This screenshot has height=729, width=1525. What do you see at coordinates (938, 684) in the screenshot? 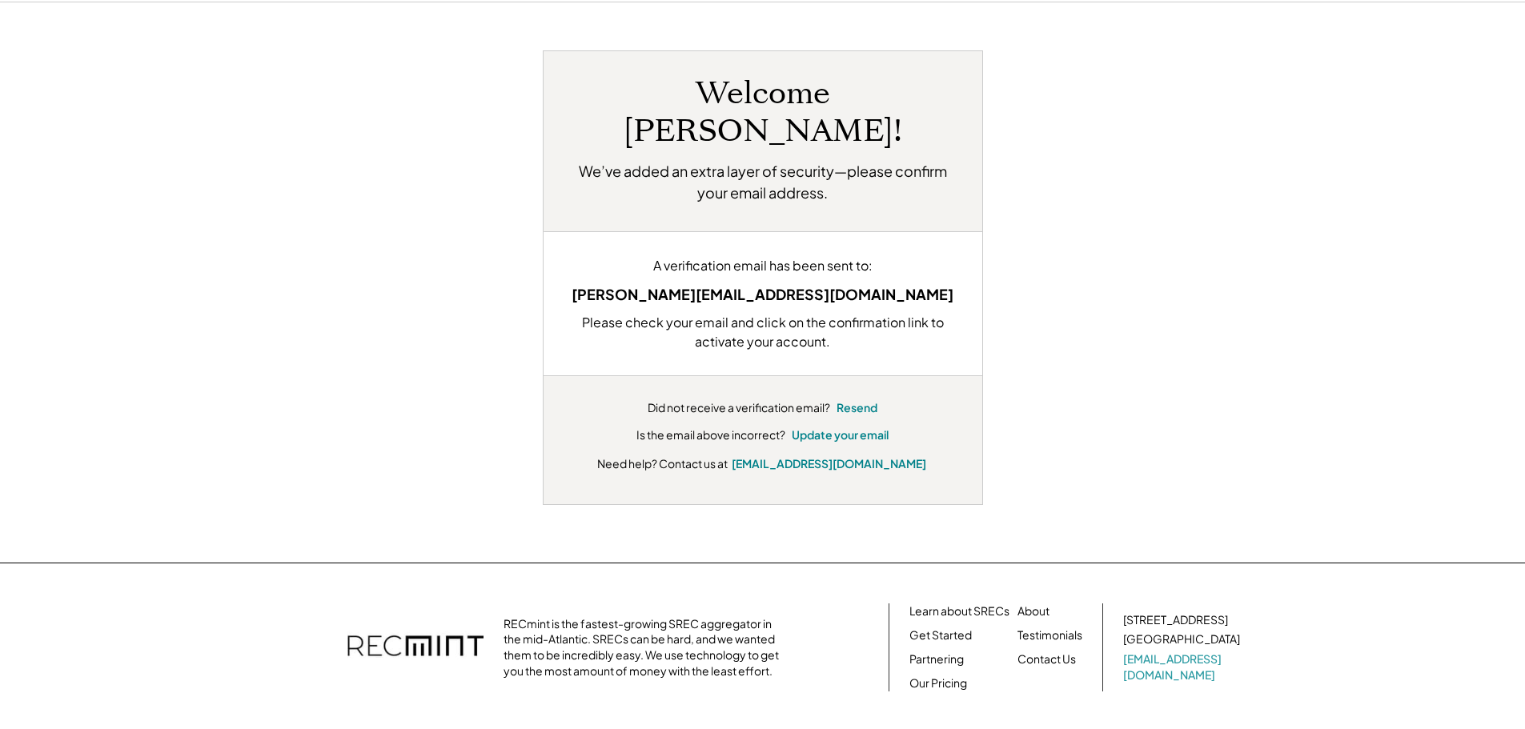
I see `a: Our Pricing` at bounding box center [938, 684].